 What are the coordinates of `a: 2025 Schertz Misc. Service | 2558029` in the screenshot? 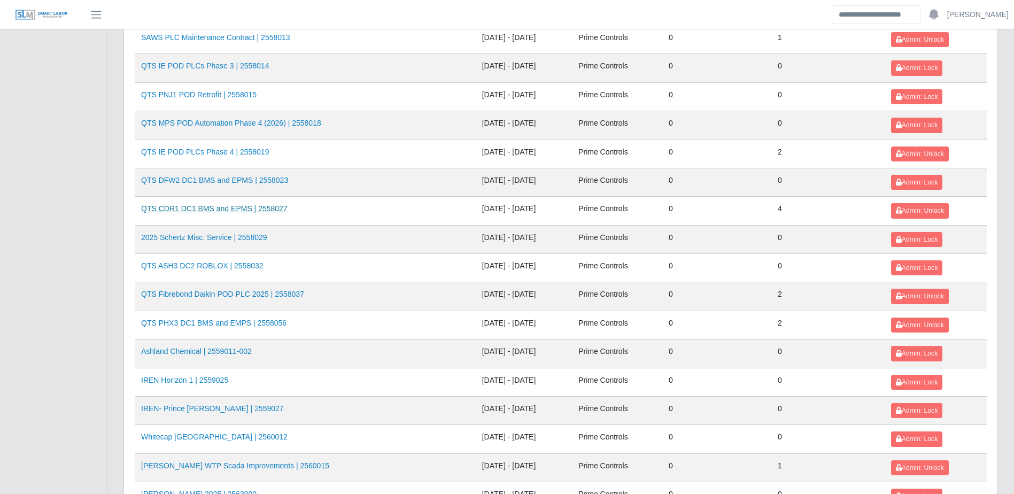 It's located at (204, 237).